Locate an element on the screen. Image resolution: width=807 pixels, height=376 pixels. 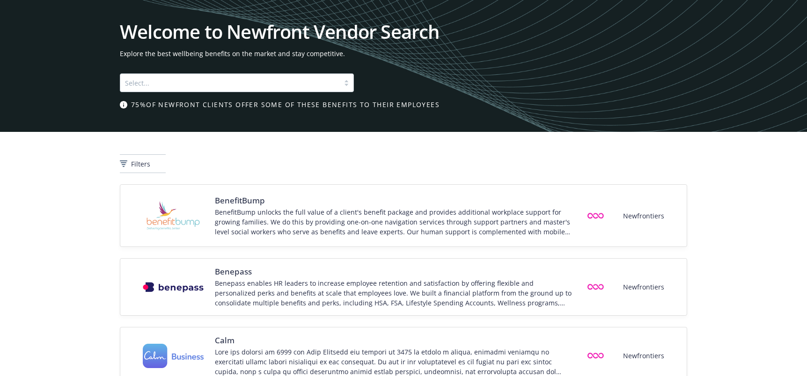
h1: Welcome to Newfront Vendor Search is located at coordinates (403, 32).